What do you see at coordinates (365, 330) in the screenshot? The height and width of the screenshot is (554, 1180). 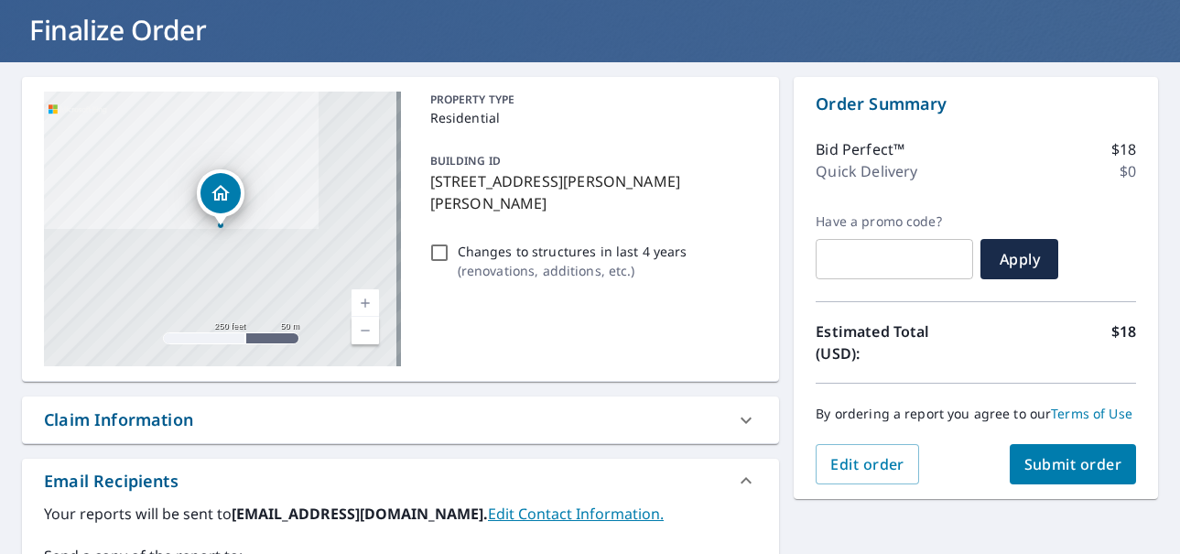 I see `a: Current Level 17, Zoom Out` at bounding box center [365, 330].